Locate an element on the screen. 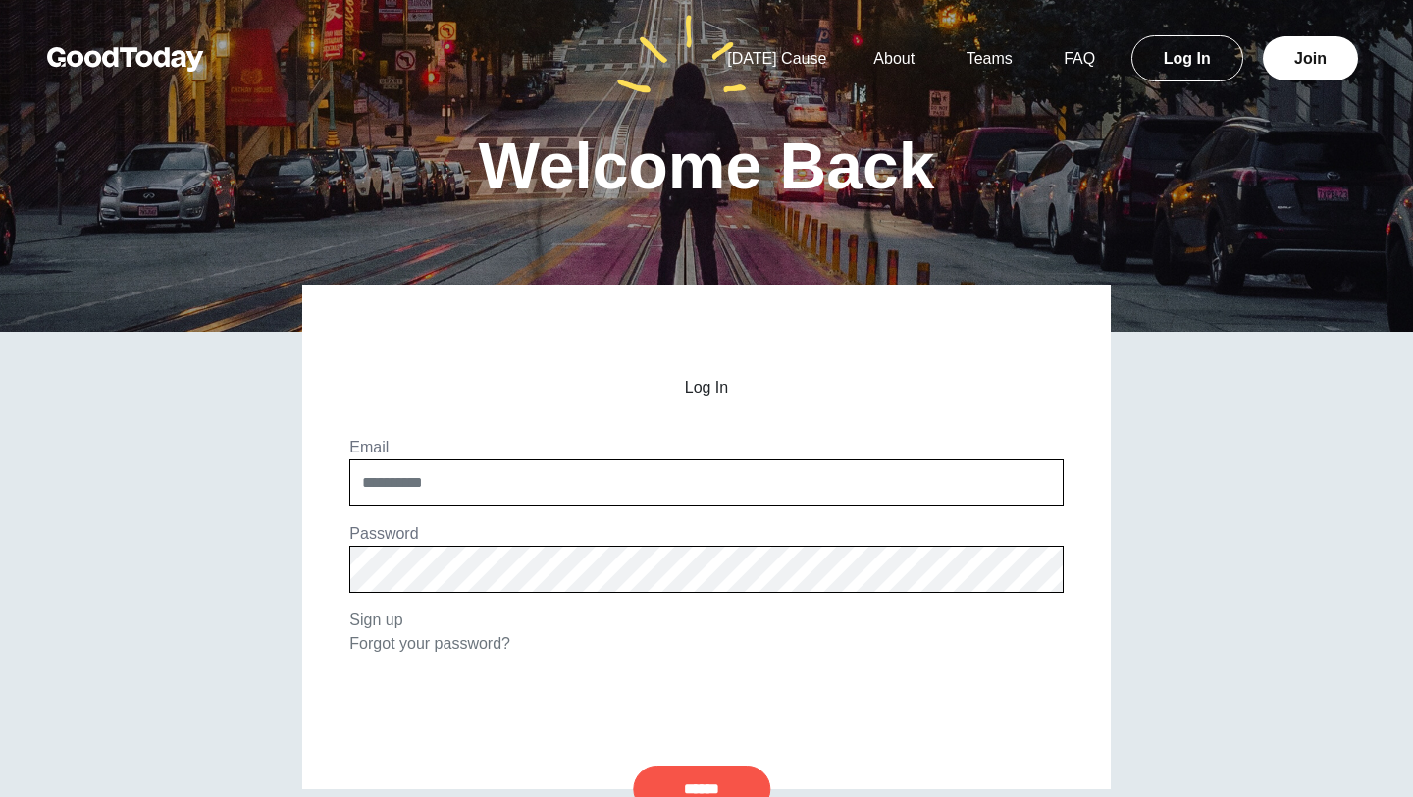  a: Sign up is located at coordinates (376, 619).